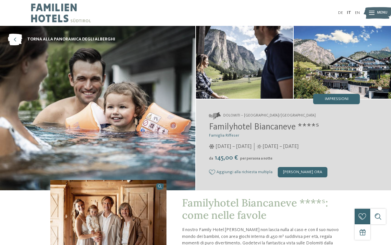  What do you see at coordinates (336, 99) in the screenshot?
I see `span: Impressioni` at bounding box center [336, 99].